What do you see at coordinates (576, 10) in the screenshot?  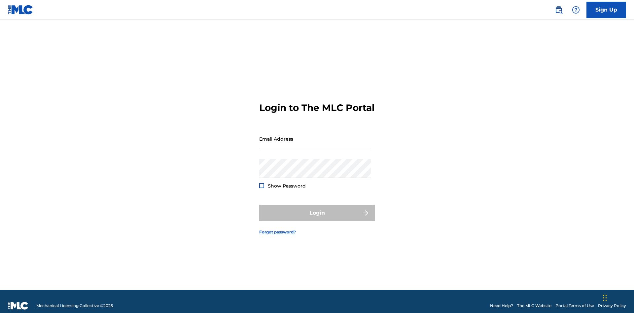 I see `div: Help` at bounding box center [576, 10].